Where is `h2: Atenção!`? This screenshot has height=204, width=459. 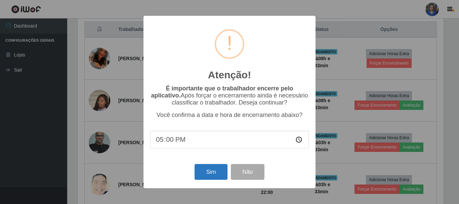
h2: Atenção! is located at coordinates (229, 75).